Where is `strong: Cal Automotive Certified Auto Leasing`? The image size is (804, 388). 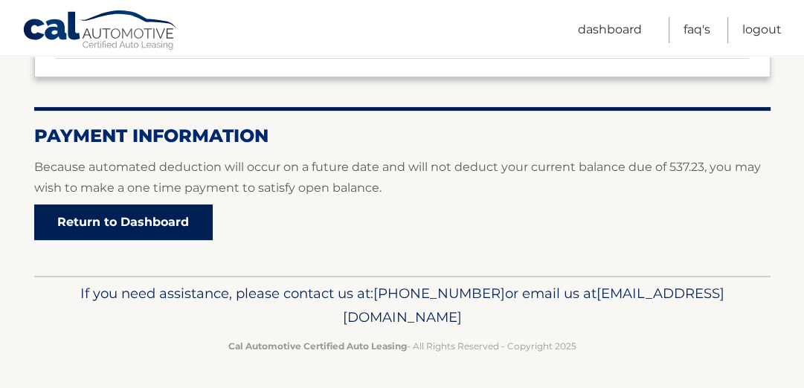
strong: Cal Automotive Certified Auto Leasing is located at coordinates (318, 346).